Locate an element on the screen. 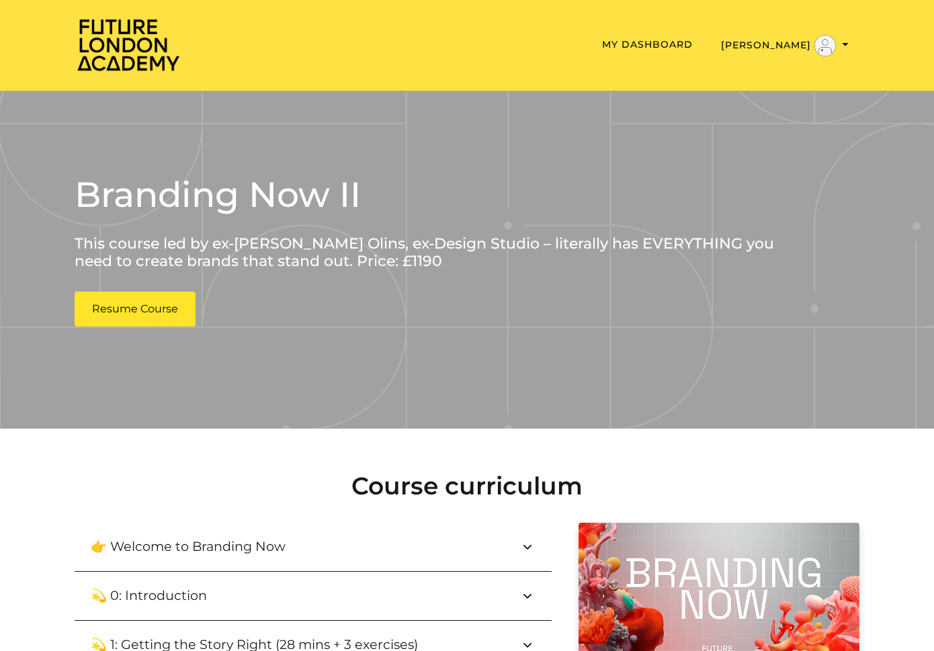 The height and width of the screenshot is (651, 934). a: My Dashboard is located at coordinates (647, 44).